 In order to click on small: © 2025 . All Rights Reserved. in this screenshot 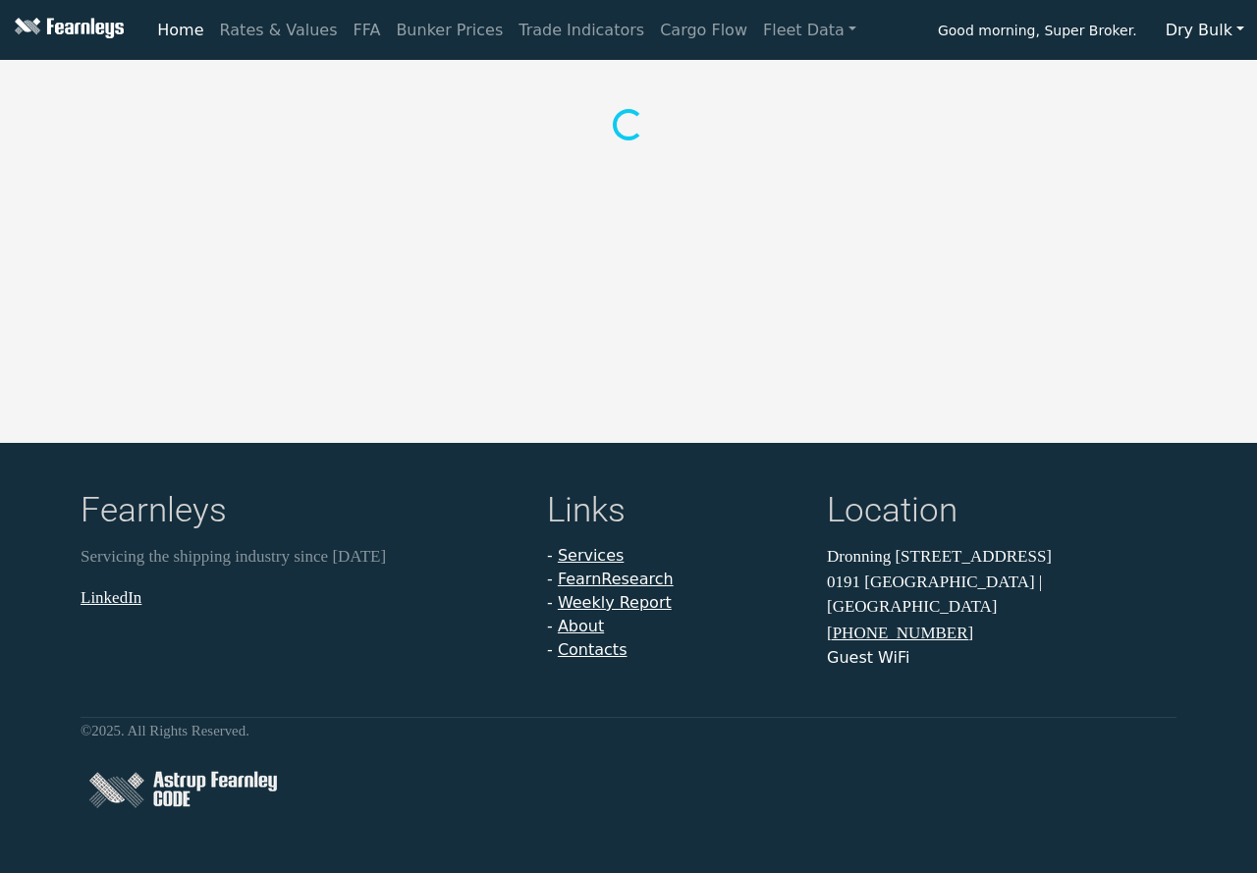, I will do `click(165, 730)`.